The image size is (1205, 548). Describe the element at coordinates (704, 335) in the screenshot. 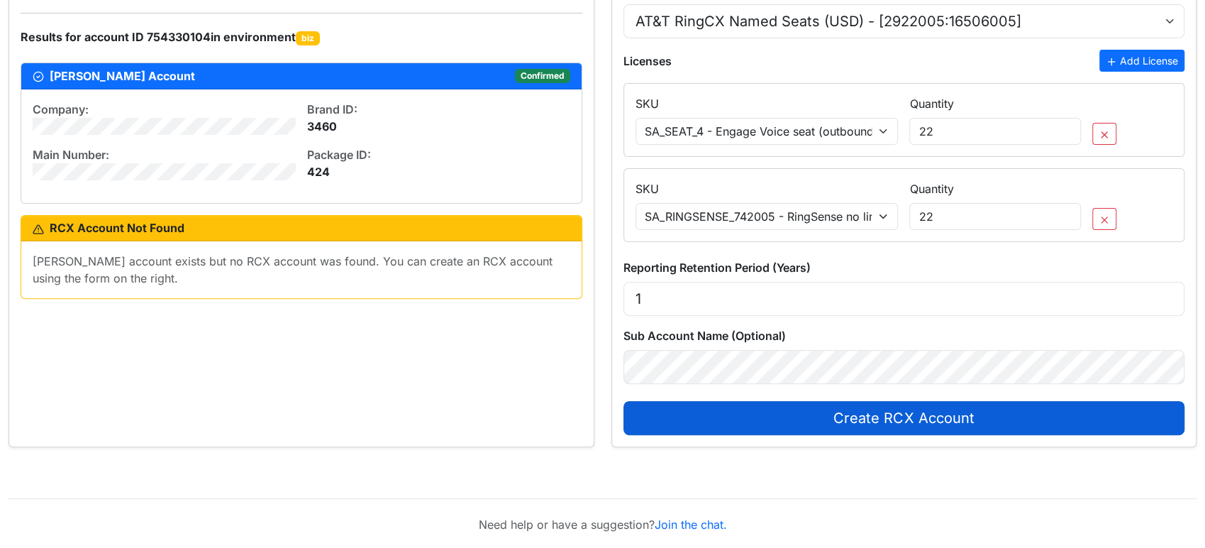

I see `label: Sub Account Name (Optional)` at that location.